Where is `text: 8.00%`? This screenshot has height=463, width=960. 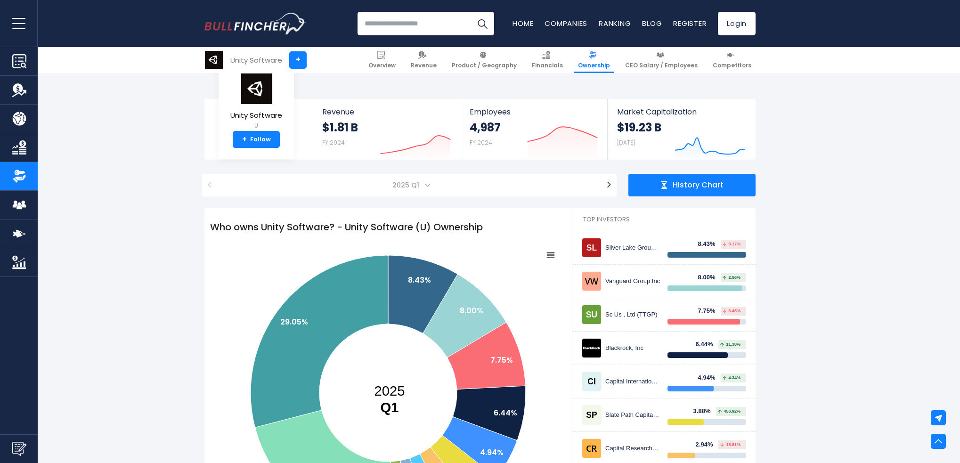 text: 8.00% is located at coordinates (471, 310).